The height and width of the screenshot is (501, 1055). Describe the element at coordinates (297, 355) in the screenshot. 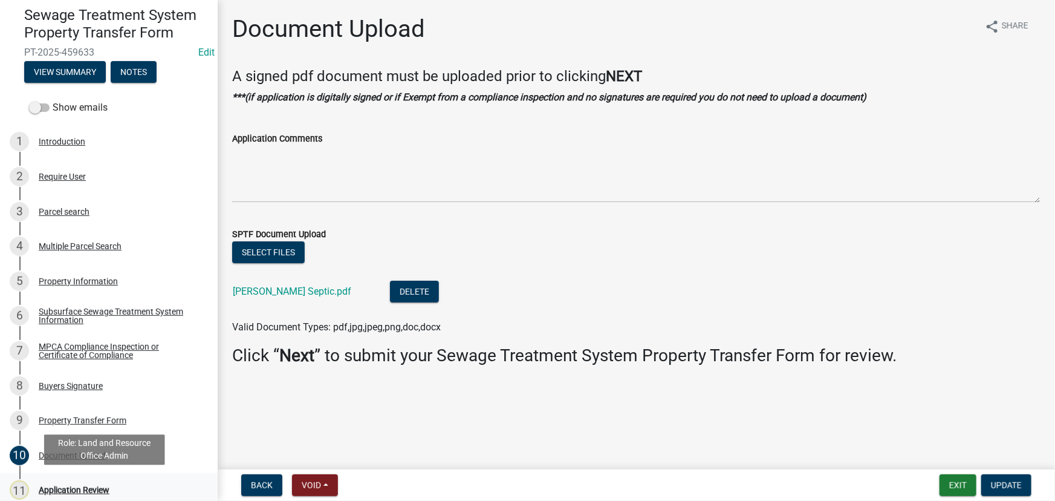

I see `strong: Next` at that location.